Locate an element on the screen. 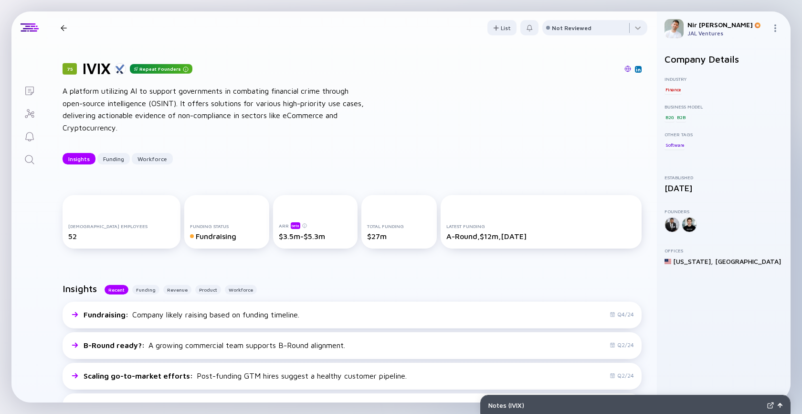  a: Reminders is located at coordinates (29, 136).